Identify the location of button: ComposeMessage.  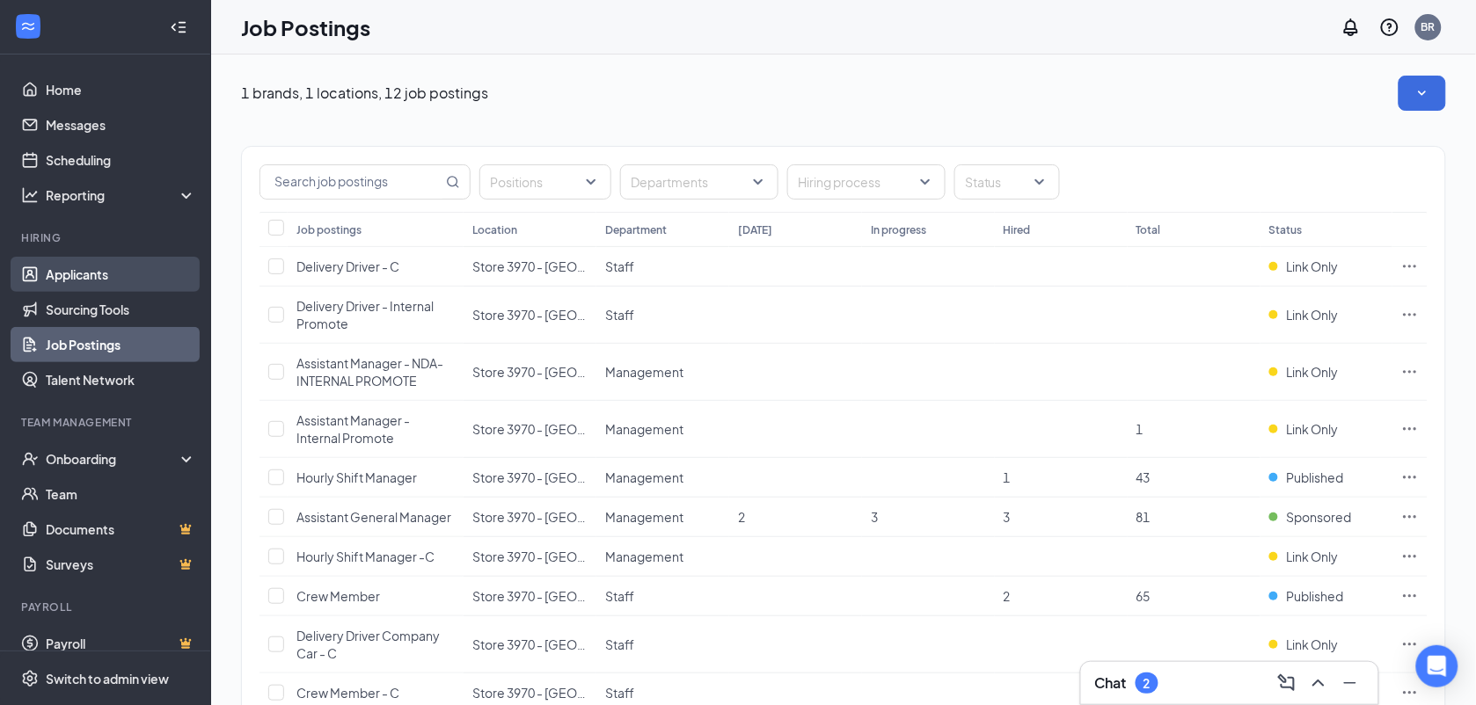
(1286, 683).